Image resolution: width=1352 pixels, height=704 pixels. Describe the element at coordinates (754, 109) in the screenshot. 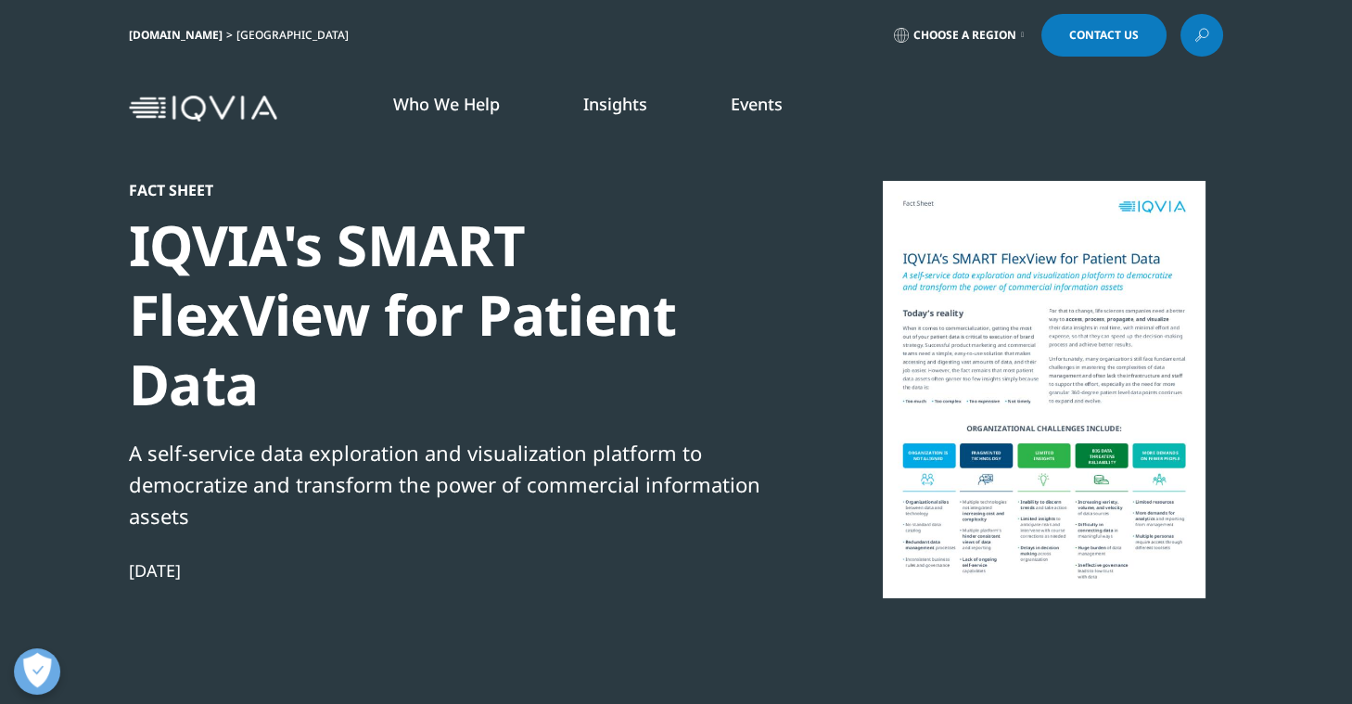

I see `nav: Primary` at that location.